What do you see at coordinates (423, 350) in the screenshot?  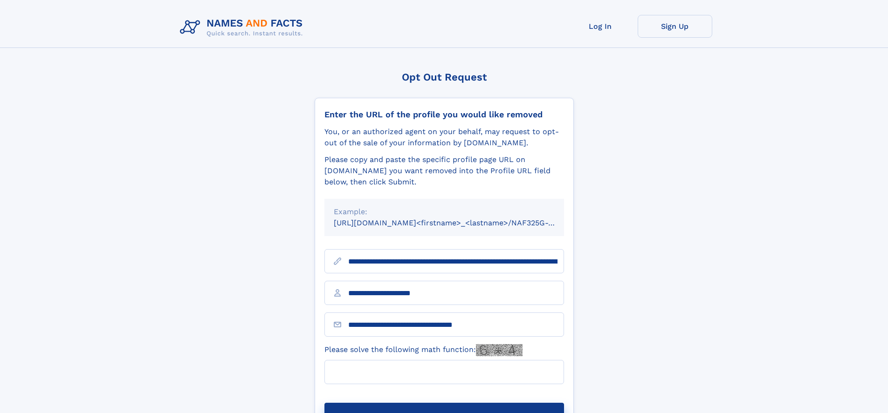 I see `label: Please solve the following math function:` at bounding box center [423, 350].